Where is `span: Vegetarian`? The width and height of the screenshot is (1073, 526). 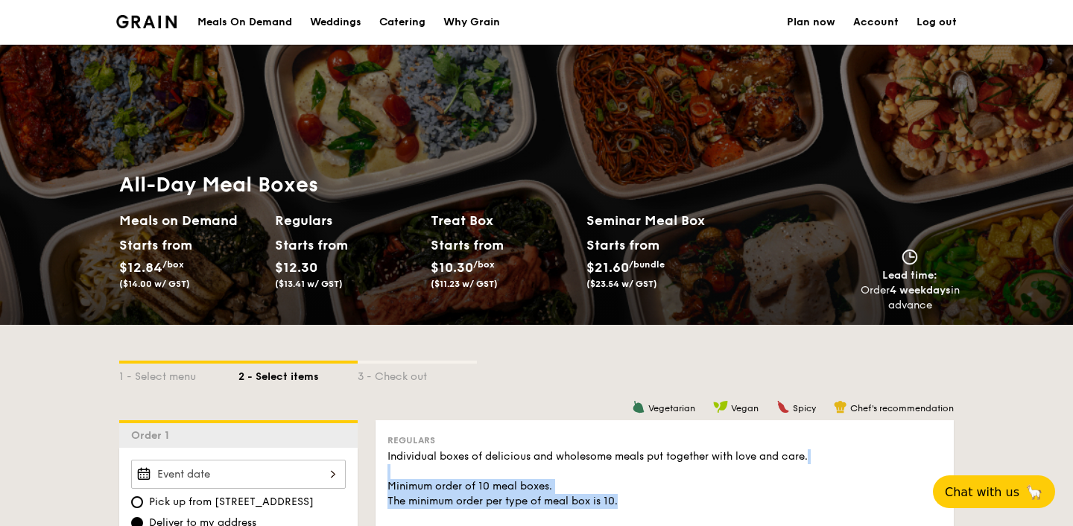
span: Vegetarian is located at coordinates (672, 408).